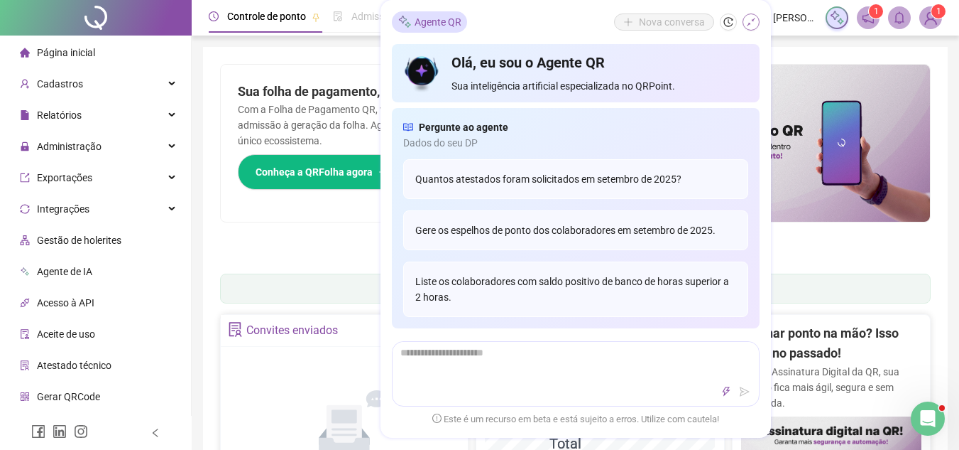 Image resolution: width=959 pixels, height=450 pixels. Describe the element at coordinates (65, 303) in the screenshot. I see `span: Acesso à API` at that location.